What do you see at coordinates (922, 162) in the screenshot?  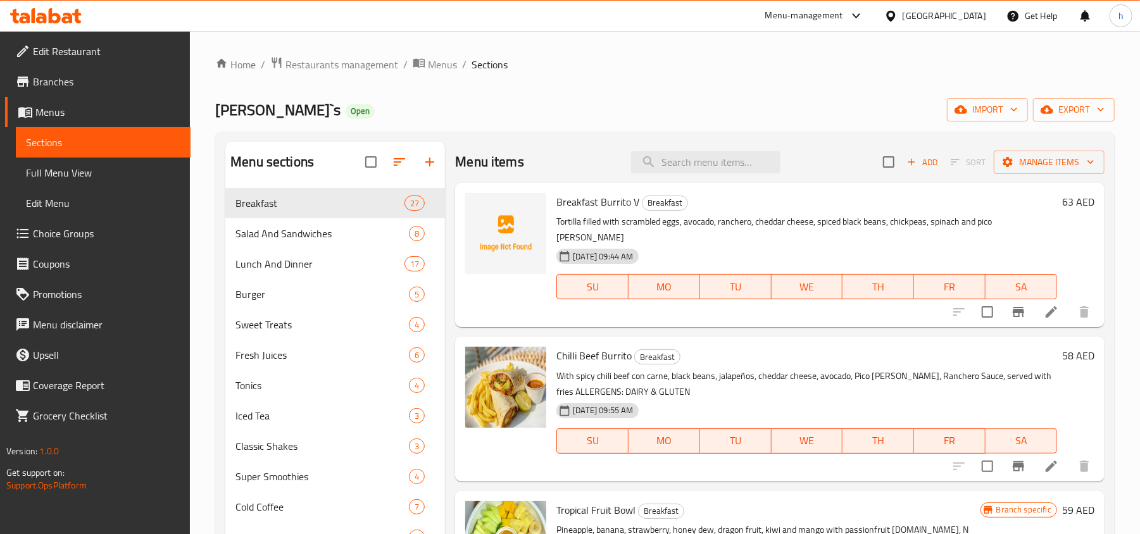 I see `button: Add` at bounding box center [922, 162].